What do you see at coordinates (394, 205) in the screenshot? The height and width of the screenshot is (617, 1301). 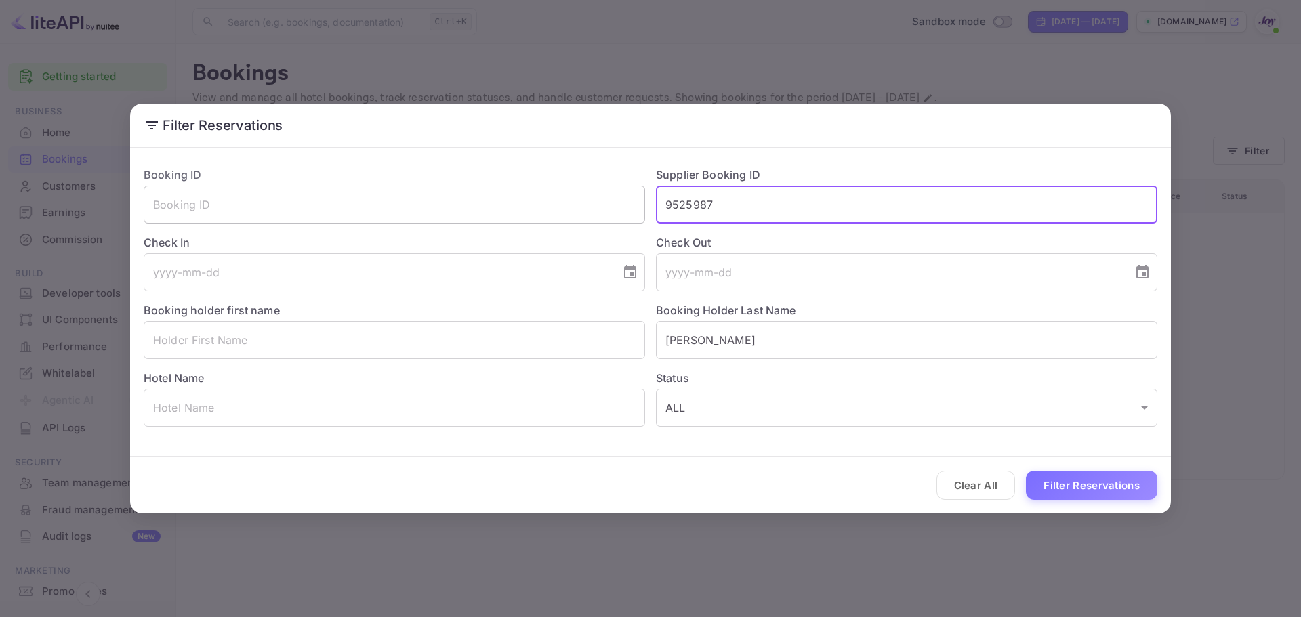 I see `input: Booking ID` at bounding box center [394, 205].